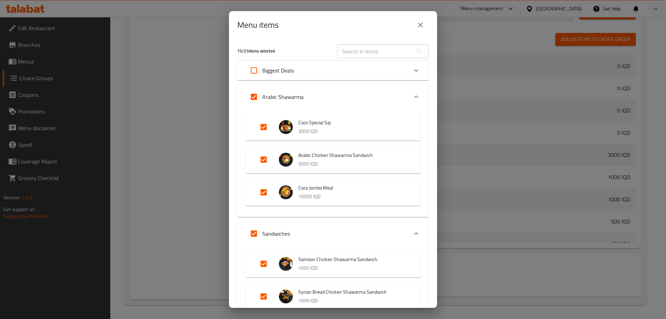 Image resolution: width=666 pixels, height=319 pixels. Describe the element at coordinates (276, 233) in the screenshot. I see `p: Sandwiches` at that location.